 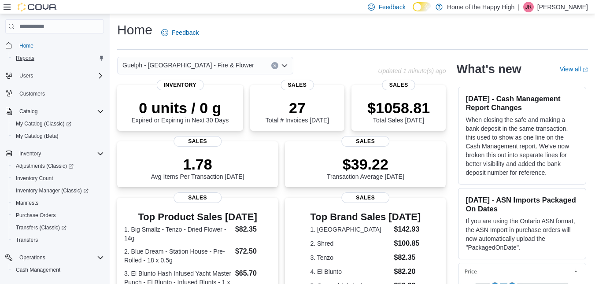 What do you see at coordinates (27, 203) in the screenshot?
I see `a: Manifests` at bounding box center [27, 203].